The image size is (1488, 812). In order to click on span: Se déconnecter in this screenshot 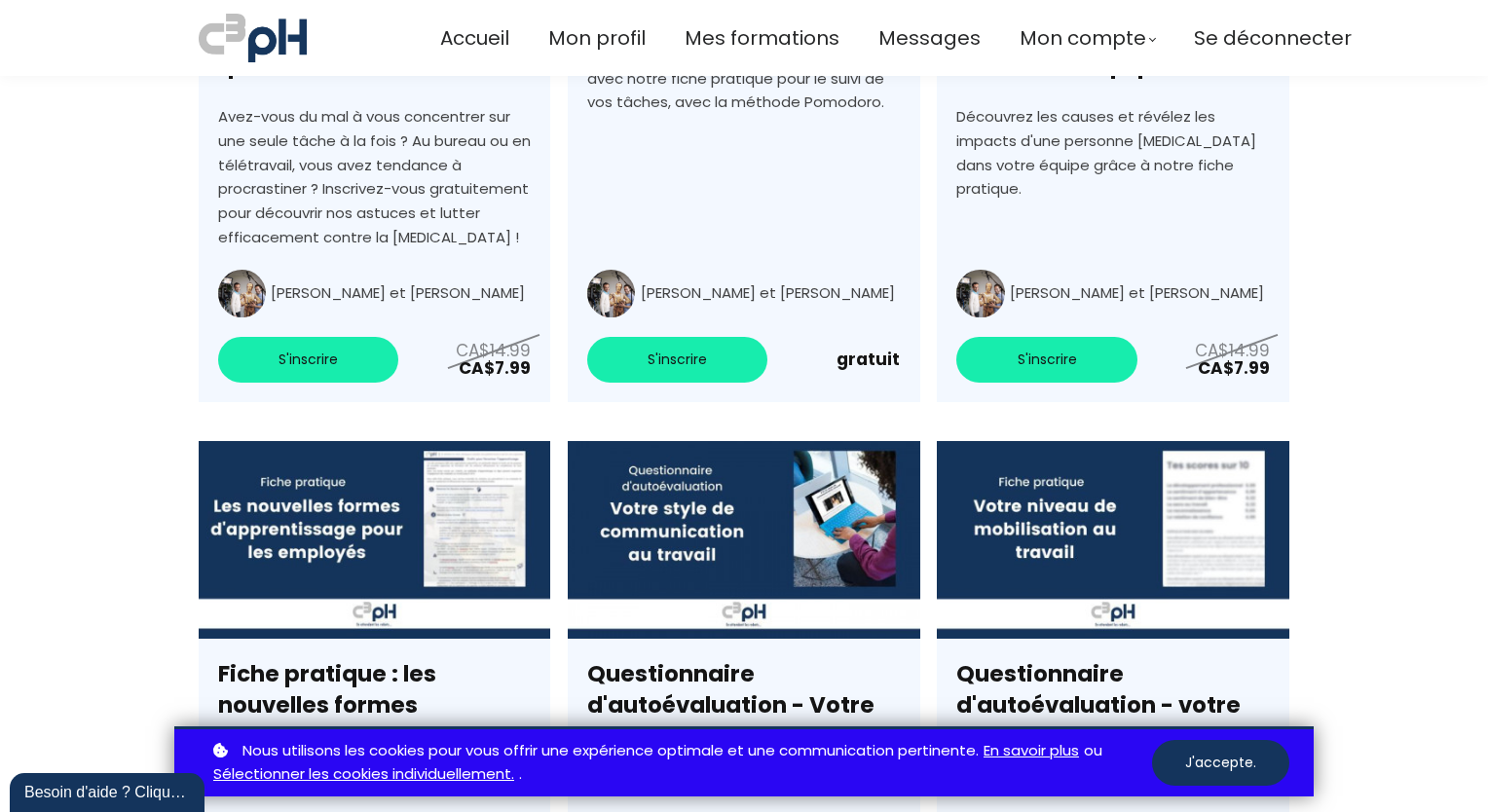, I will do `click(1273, 38)`.